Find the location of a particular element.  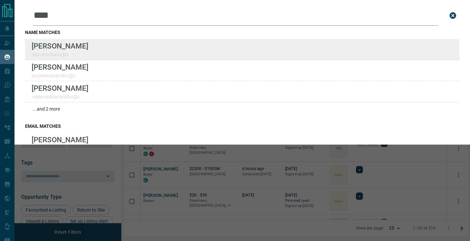

button: close search bar is located at coordinates (453, 15).